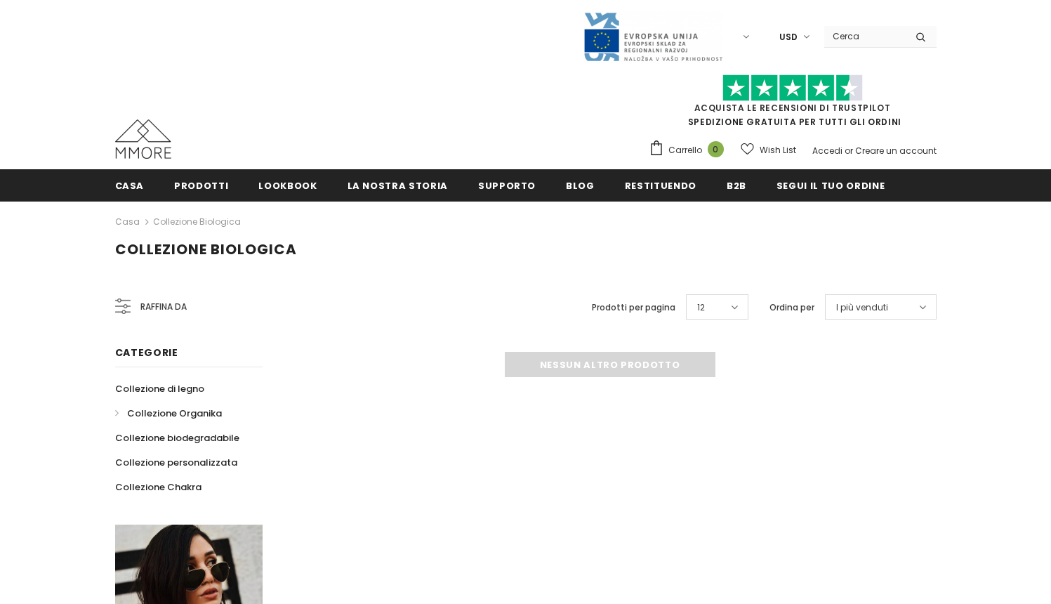  I want to click on span: Blog, so click(580, 185).